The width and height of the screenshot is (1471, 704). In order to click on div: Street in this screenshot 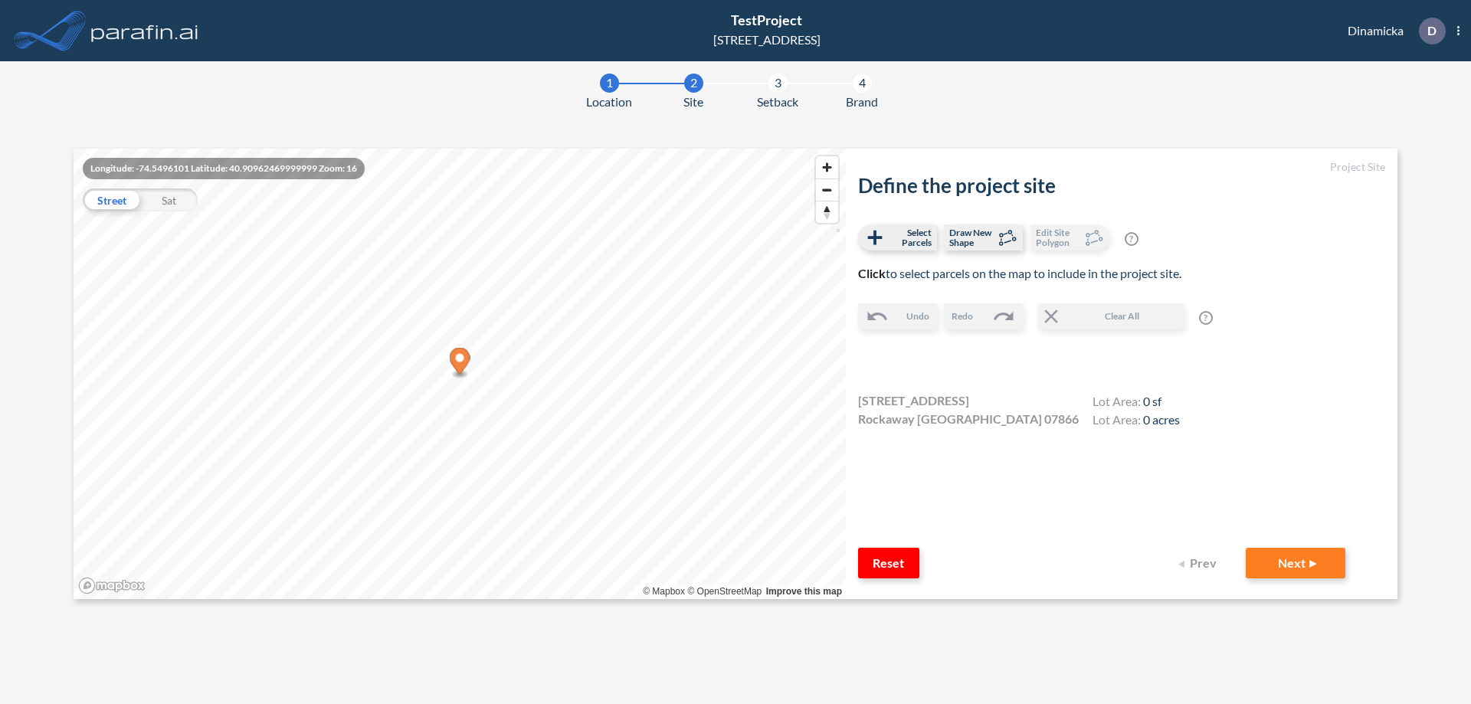, I will do `click(111, 200)`.